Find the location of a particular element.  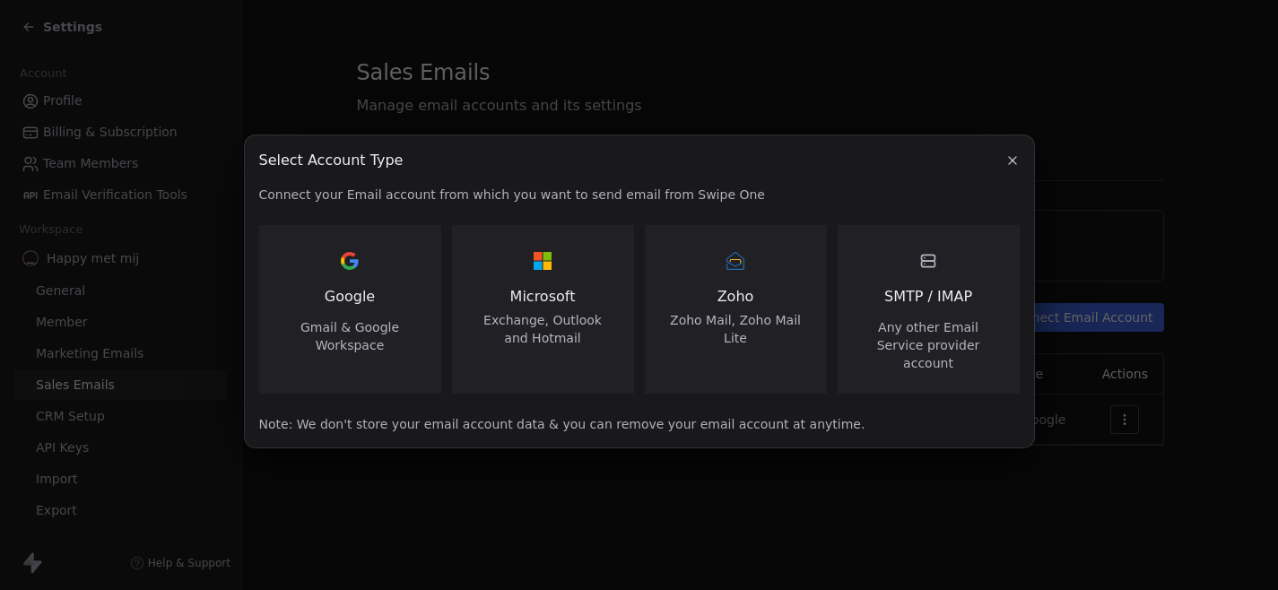

span: Select Account Type is located at coordinates (331, 160).